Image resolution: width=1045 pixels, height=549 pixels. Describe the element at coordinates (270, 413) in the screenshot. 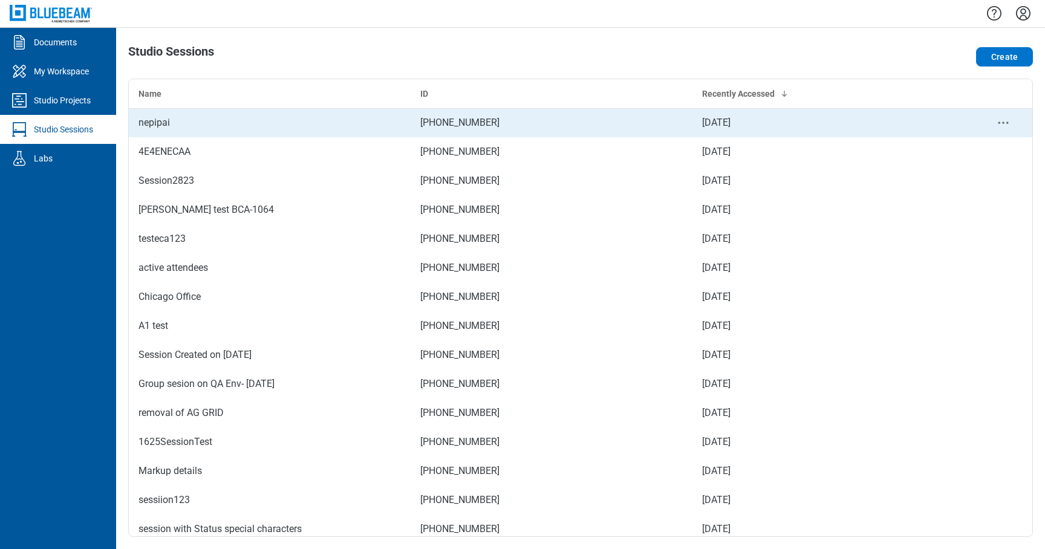

I see `div: removal of AG GRID` at that location.